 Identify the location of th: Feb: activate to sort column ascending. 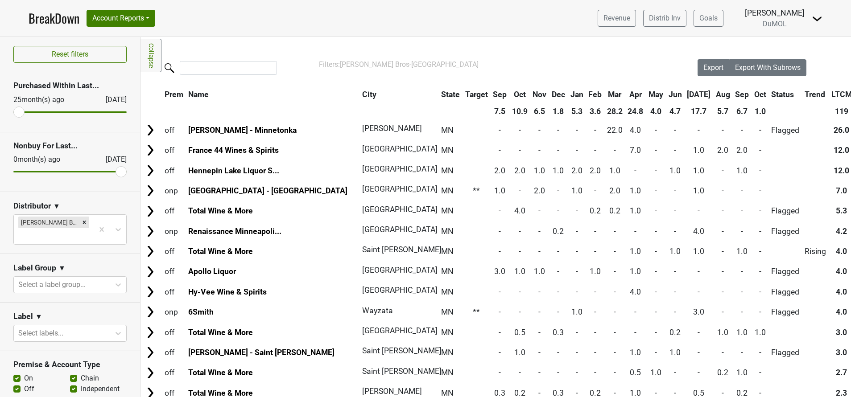
(595, 95).